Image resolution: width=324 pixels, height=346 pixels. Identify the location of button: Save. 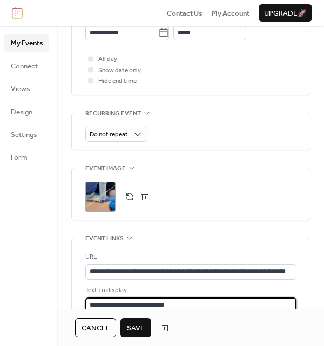
(135, 328).